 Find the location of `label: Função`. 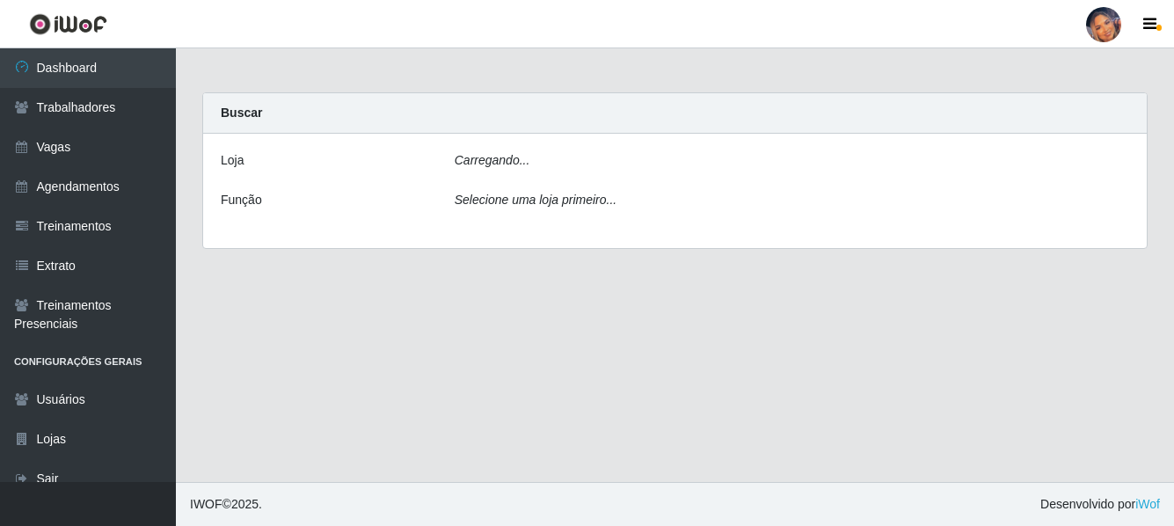

label: Função is located at coordinates (241, 200).